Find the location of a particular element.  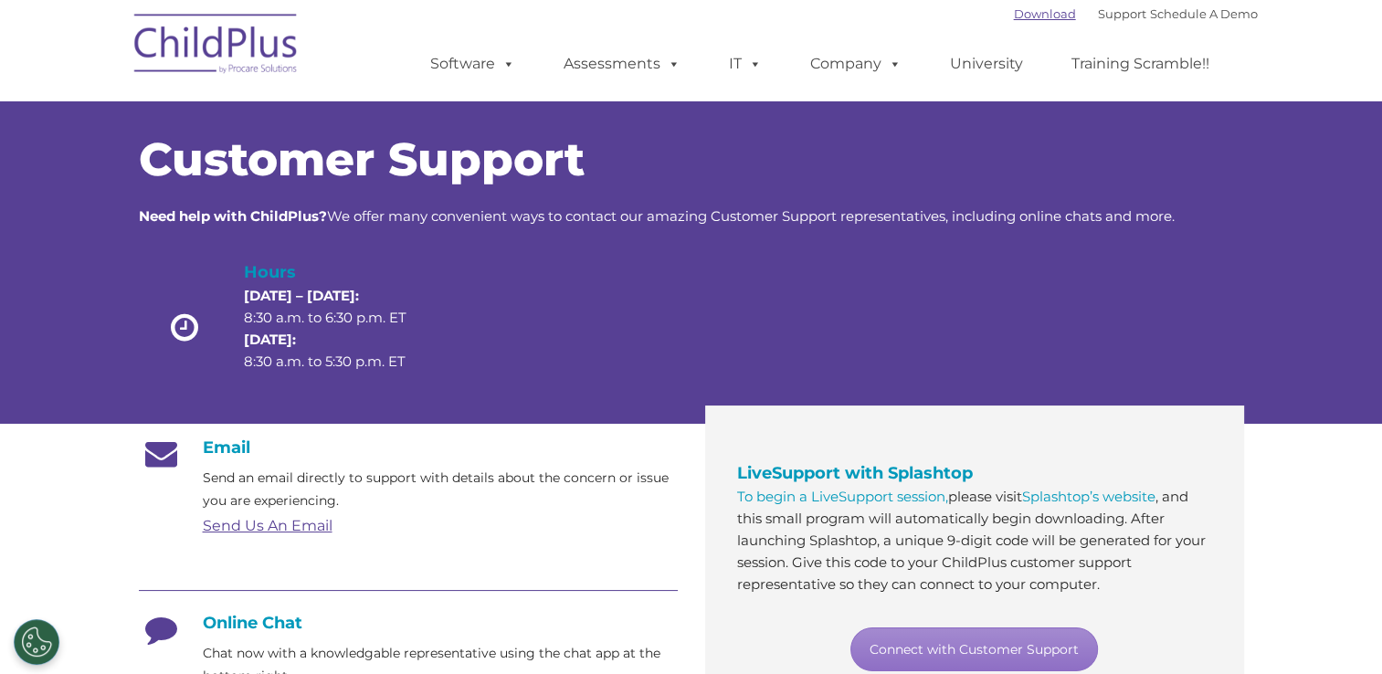

a: Software is located at coordinates (472, 64).